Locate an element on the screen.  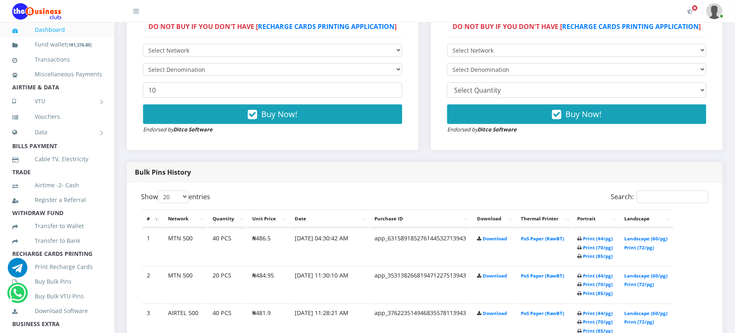
th: Quantity: activate to sort column ascending is located at coordinates (227, 219).